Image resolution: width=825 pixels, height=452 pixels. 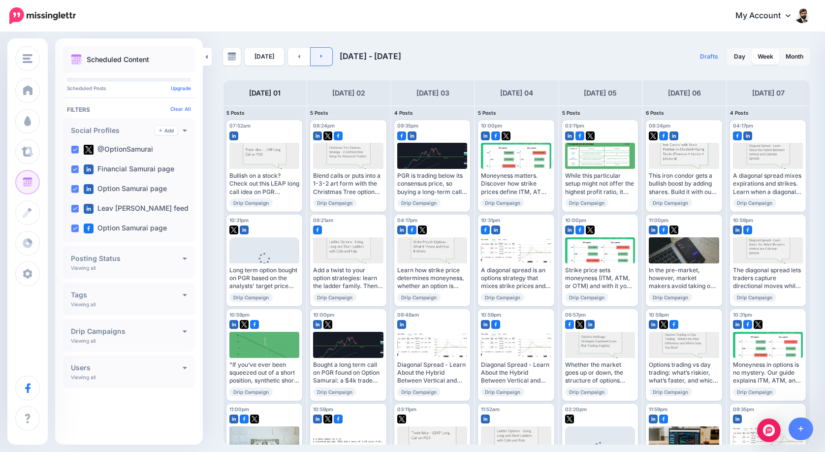 I want to click on span: 6 Posts, so click(x=654, y=113).